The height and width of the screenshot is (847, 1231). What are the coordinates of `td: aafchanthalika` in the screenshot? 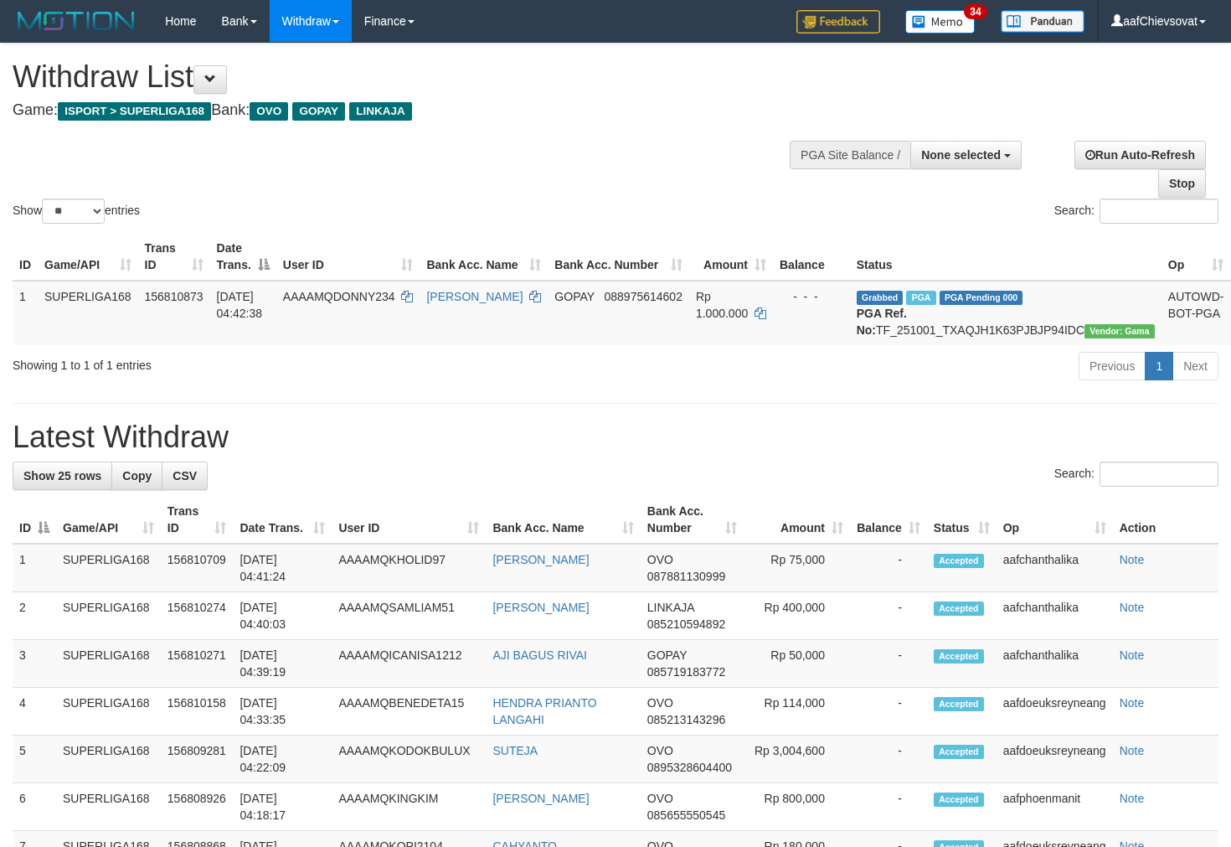 It's located at (1055, 616).